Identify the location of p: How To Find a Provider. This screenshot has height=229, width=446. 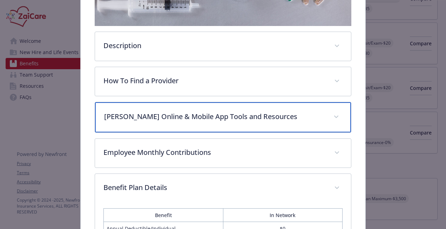
(215, 81).